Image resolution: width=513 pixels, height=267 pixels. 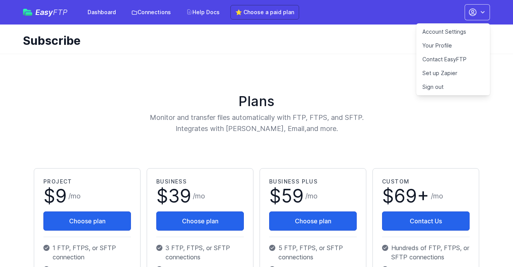 What do you see at coordinates (87, 182) in the screenshot?
I see `h2: Project` at bounding box center [87, 182].